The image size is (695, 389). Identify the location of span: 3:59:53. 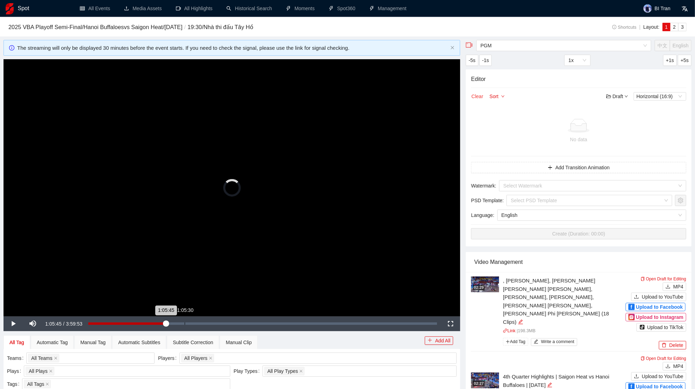
(74, 324).